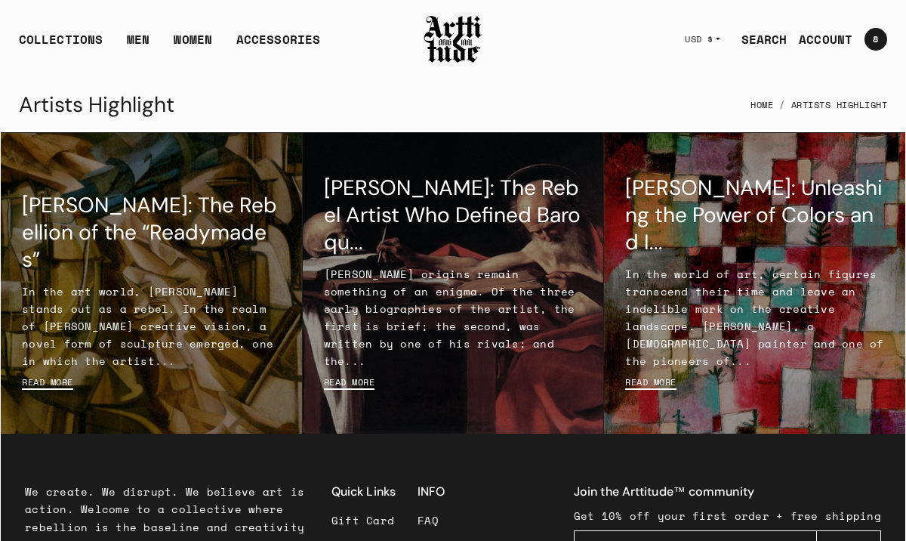 The height and width of the screenshot is (541, 906). Describe the element at coordinates (755, 283) in the screenshot. I see `a: Paul Klee: Unleashing the Power of Colors and Imagination` at that location.